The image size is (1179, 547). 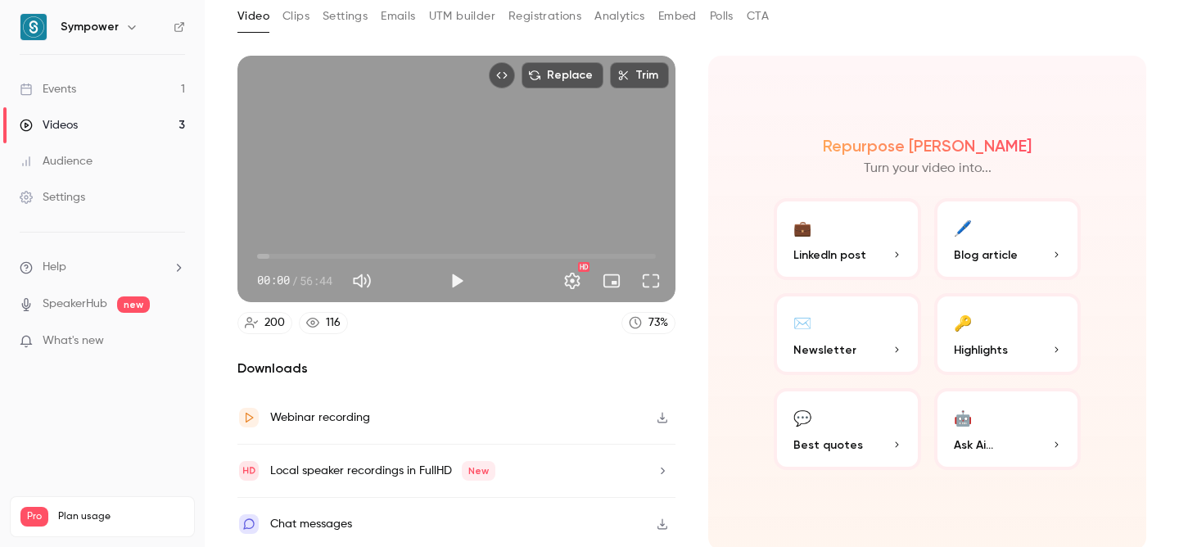 What do you see at coordinates (48, 125) in the screenshot?
I see `div: Videos` at bounding box center [48, 125].